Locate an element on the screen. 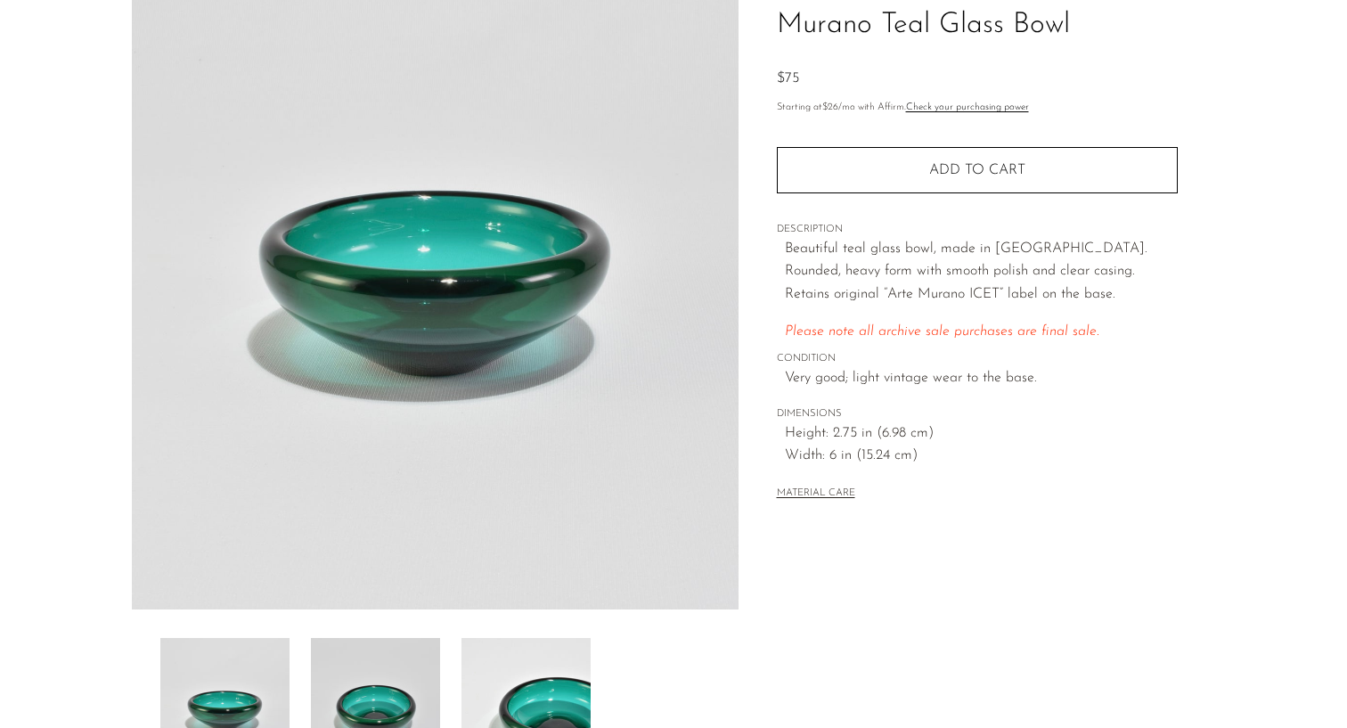 The width and height of the screenshot is (1347, 728). span: Height: 2.75 in (6.98 cm) is located at coordinates (981, 434).